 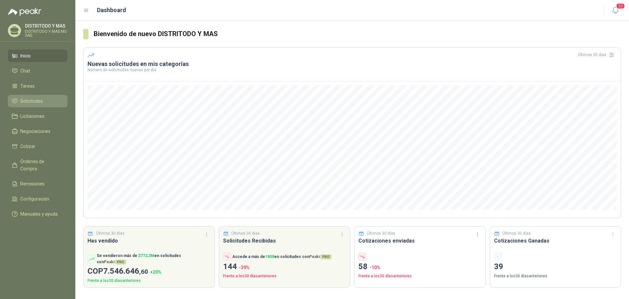 I want to click on div: Últimos 30 días, so click(x=598, y=55).